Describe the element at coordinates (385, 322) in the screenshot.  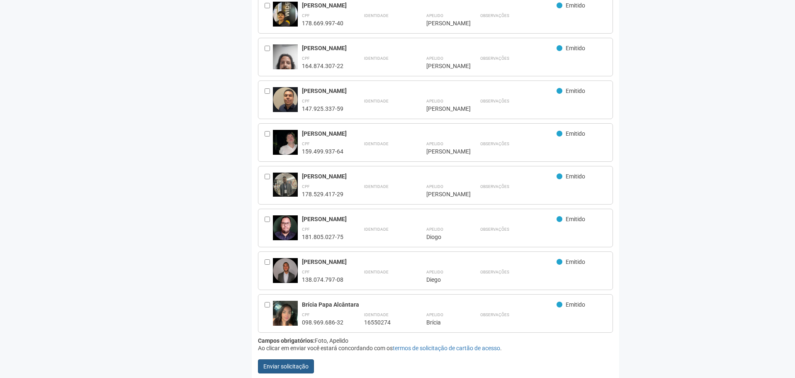
I see `div: 16550274` at that location.